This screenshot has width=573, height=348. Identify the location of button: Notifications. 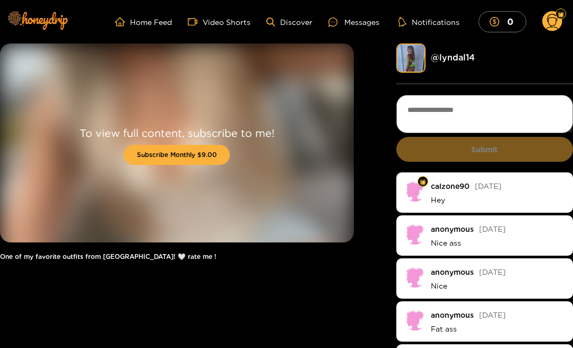
(429, 22).